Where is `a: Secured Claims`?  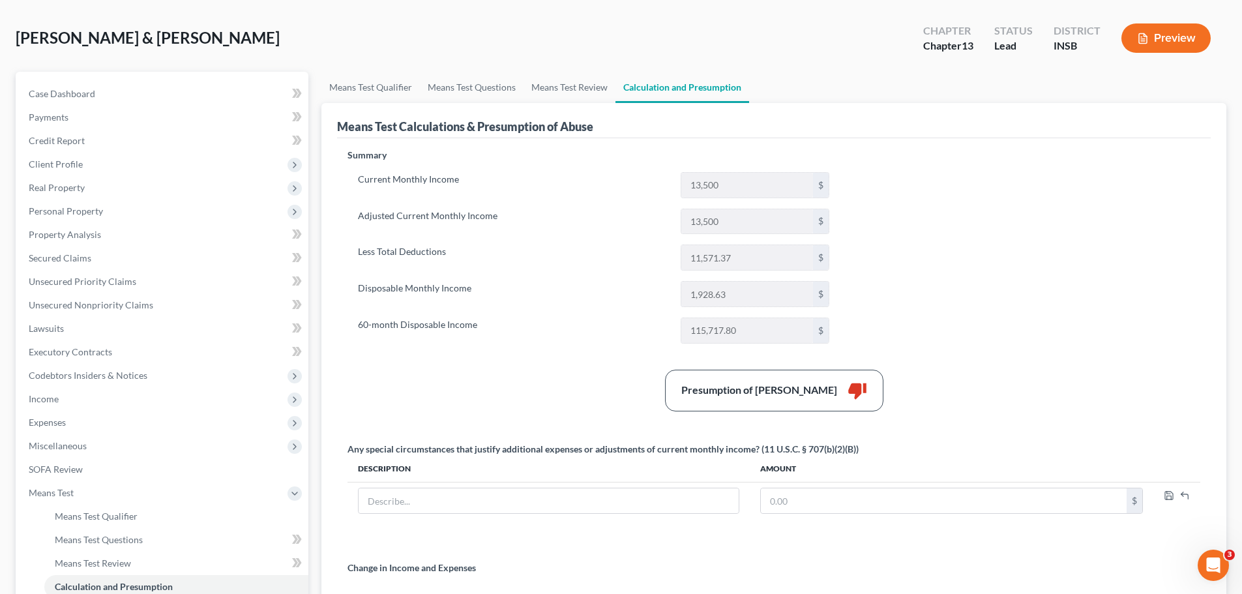
a: Secured Claims is located at coordinates (163, 258).